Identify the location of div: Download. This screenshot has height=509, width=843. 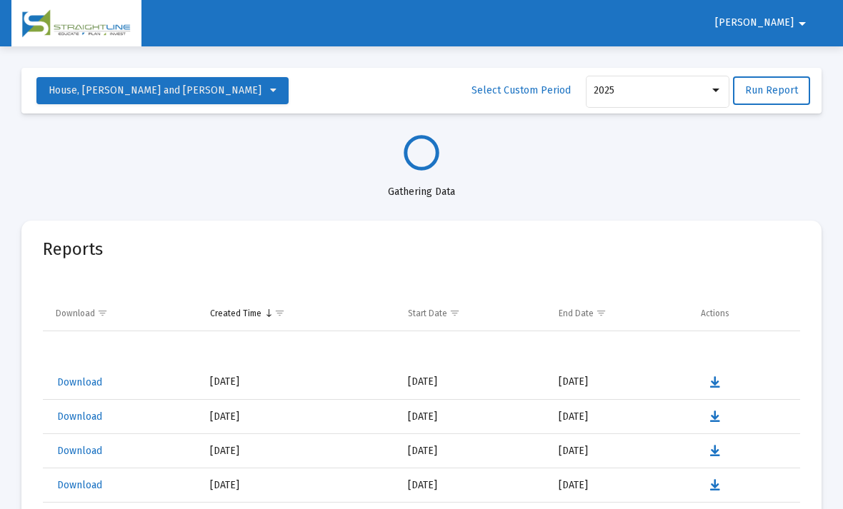
(75, 313).